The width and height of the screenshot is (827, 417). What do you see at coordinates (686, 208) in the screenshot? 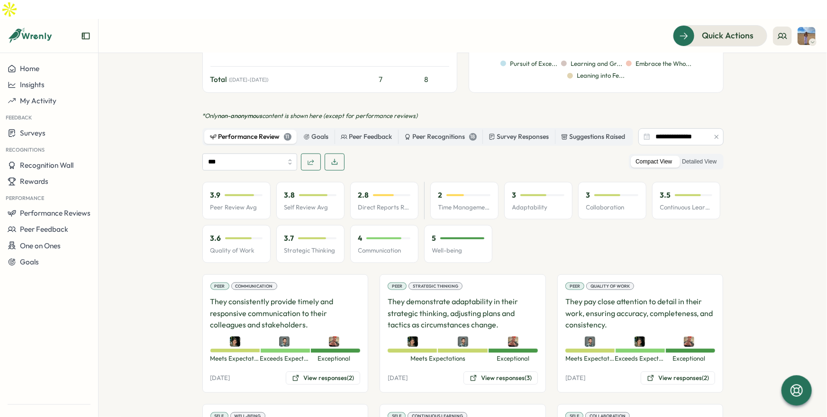
I see `p: Continuous Learning` at bounding box center [686, 208].